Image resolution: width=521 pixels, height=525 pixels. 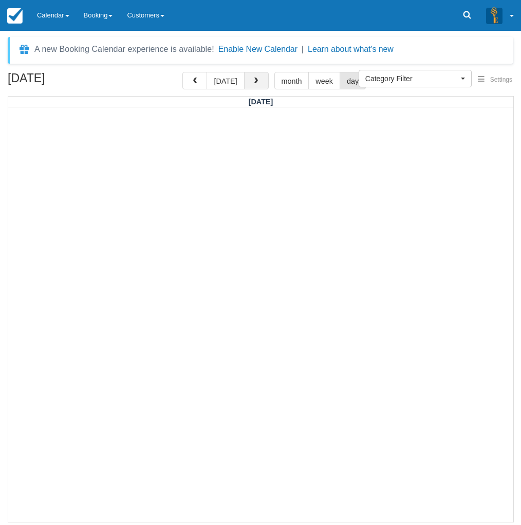 I want to click on button: month, so click(x=292, y=81).